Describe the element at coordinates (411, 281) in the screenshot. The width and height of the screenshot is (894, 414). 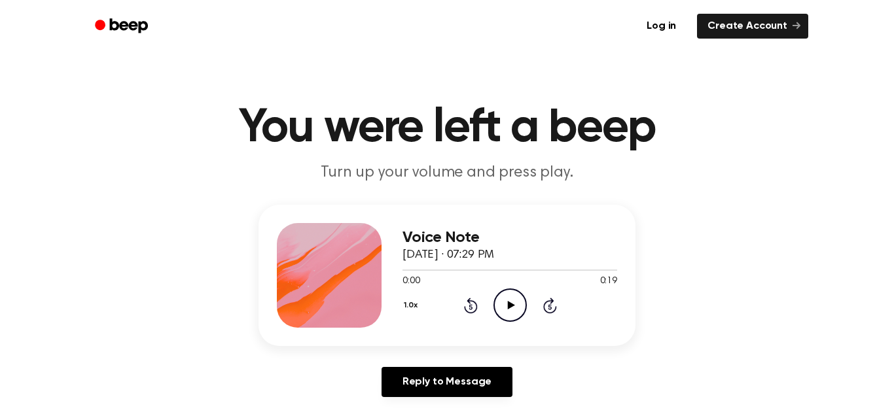
I see `span: 0:00` at that location.